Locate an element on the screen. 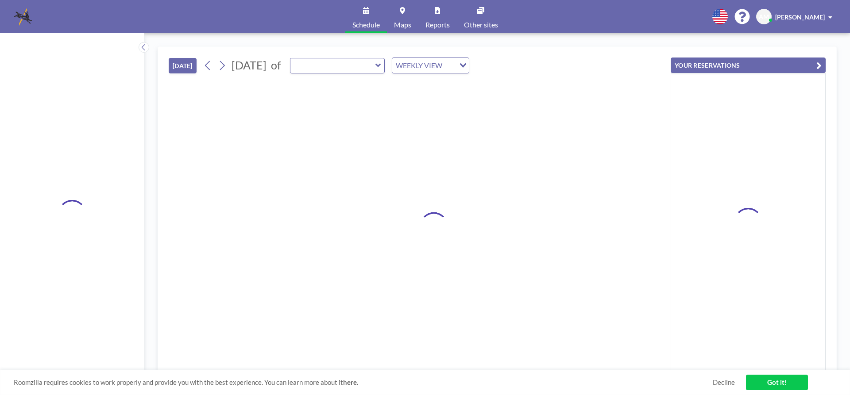 This screenshot has height=395, width=850. div: Search for option is located at coordinates (430, 65).